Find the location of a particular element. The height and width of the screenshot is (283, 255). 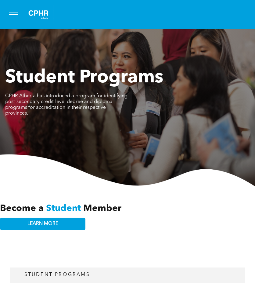

span: Student is located at coordinates (63, 209).